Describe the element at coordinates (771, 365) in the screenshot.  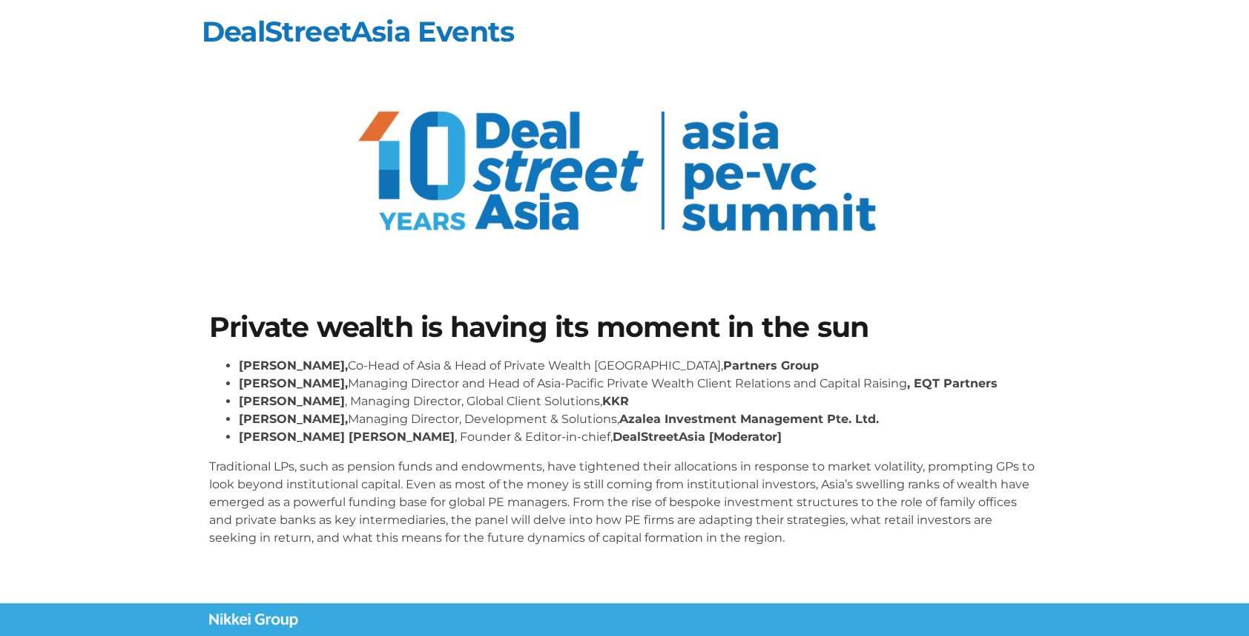
I see `strong: Partners Group` at that location.